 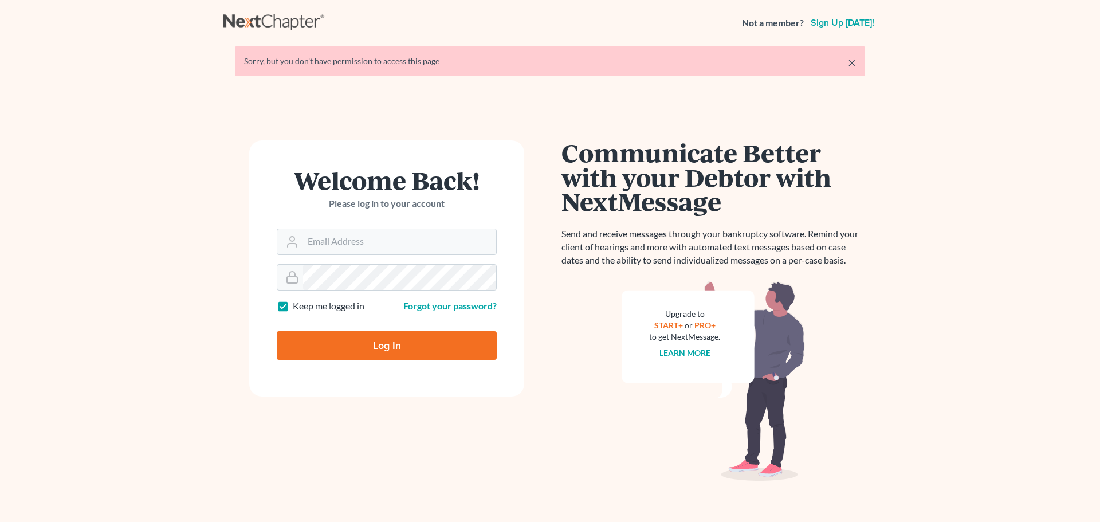 What do you see at coordinates (399, 242) in the screenshot?
I see `input: Email Address` at bounding box center [399, 242].